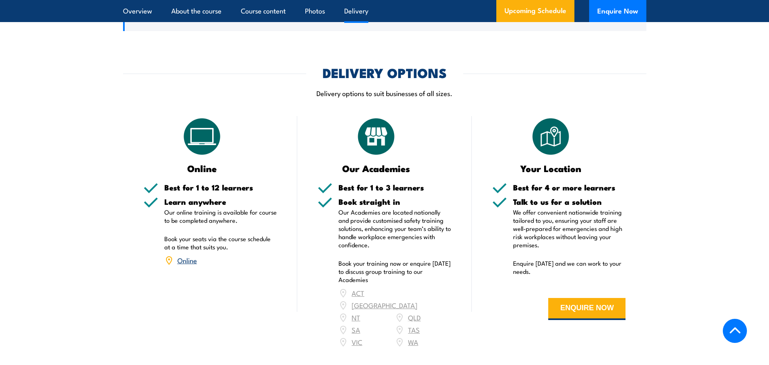  What do you see at coordinates (221, 202) in the screenshot?
I see `h5: Learn anywhere` at bounding box center [221, 202].